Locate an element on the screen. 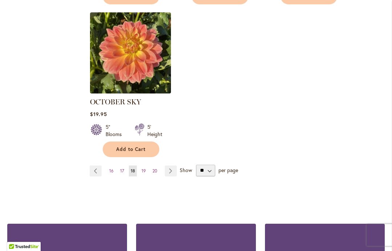 The image size is (392, 251). a: October Sky is located at coordinates (130, 91).